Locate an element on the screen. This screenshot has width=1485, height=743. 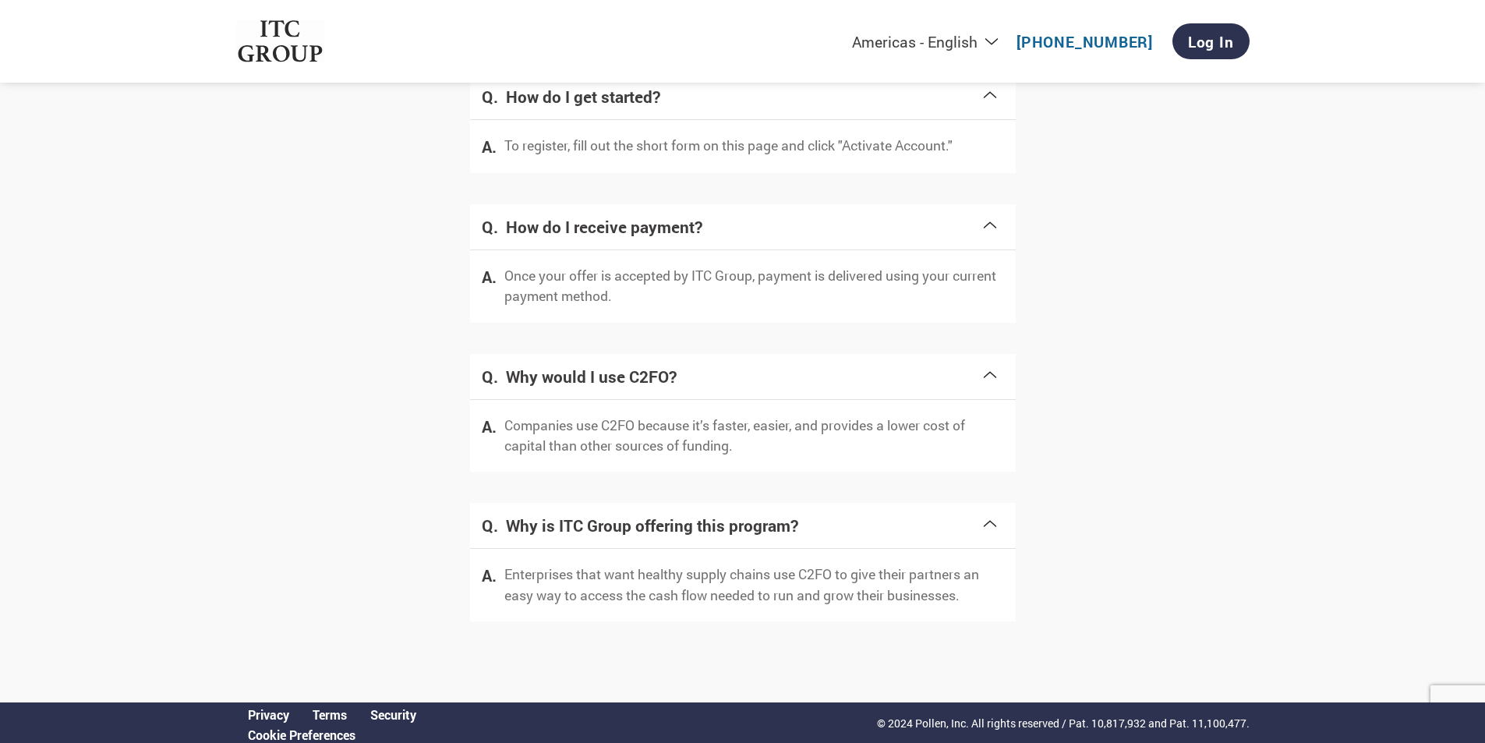
img: ITC Group is located at coordinates (281, 41).